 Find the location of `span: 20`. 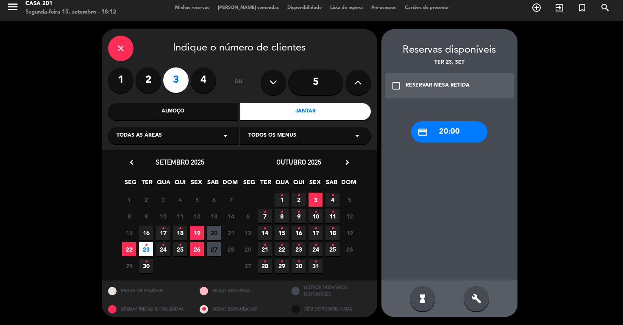

span: 20 is located at coordinates (214, 232).